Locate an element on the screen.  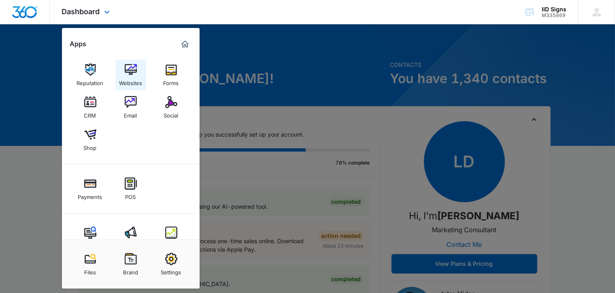
a: Forms is located at coordinates (171, 75).